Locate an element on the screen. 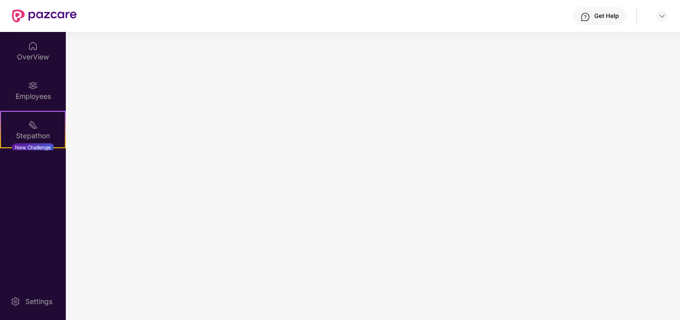 Image resolution: width=680 pixels, height=320 pixels. img: svg+xml;base64,PHN2ZyBpZD0iU2V0dGluZy0yMHgyMCIgeG1sbnM9Imh0dHA6Ly93d3cudzMub3JnLzIwMDAvc3ZnIiB3aW... is located at coordinates (15, 301).